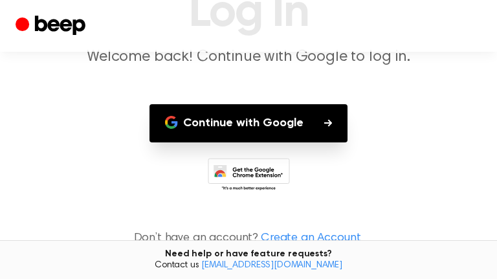 Image resolution: width=497 pixels, height=279 pixels. I want to click on p: Welcome back! Continue with Google to log in., so click(249, 57).